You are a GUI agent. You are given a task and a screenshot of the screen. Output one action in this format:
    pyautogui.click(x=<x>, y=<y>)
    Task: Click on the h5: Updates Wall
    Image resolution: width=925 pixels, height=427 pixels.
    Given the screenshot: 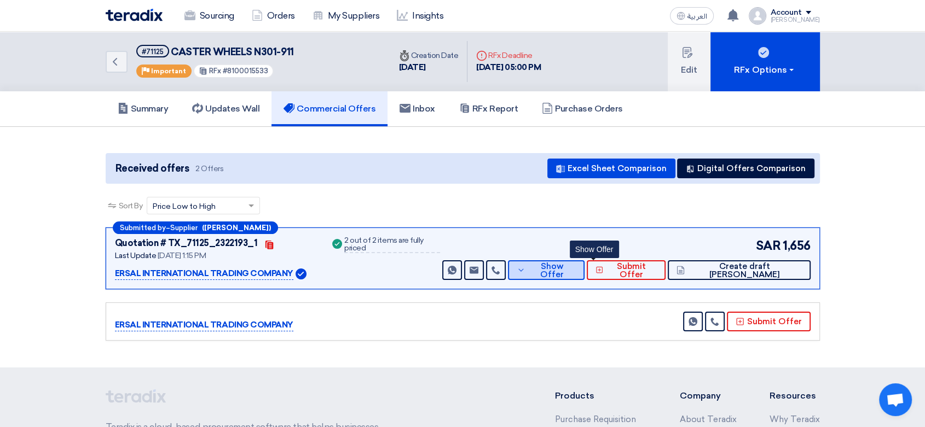 What is the action you would take?
    pyautogui.click(x=226, y=109)
    